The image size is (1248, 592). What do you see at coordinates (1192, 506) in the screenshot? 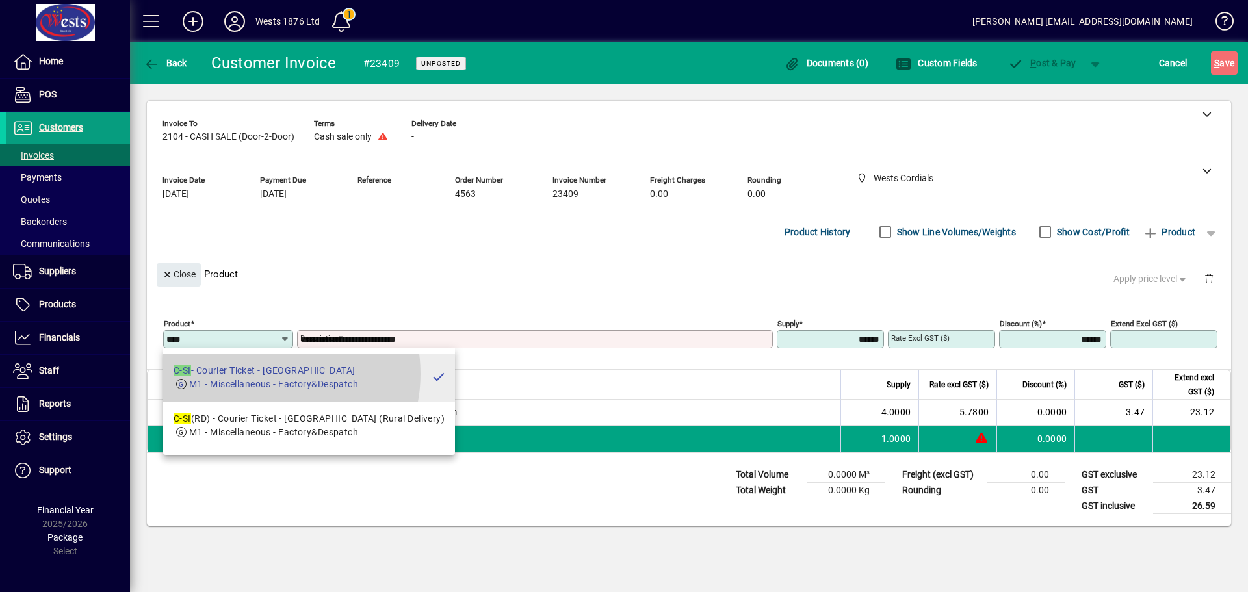
I see `td: 26.59` at bounding box center [1192, 506].